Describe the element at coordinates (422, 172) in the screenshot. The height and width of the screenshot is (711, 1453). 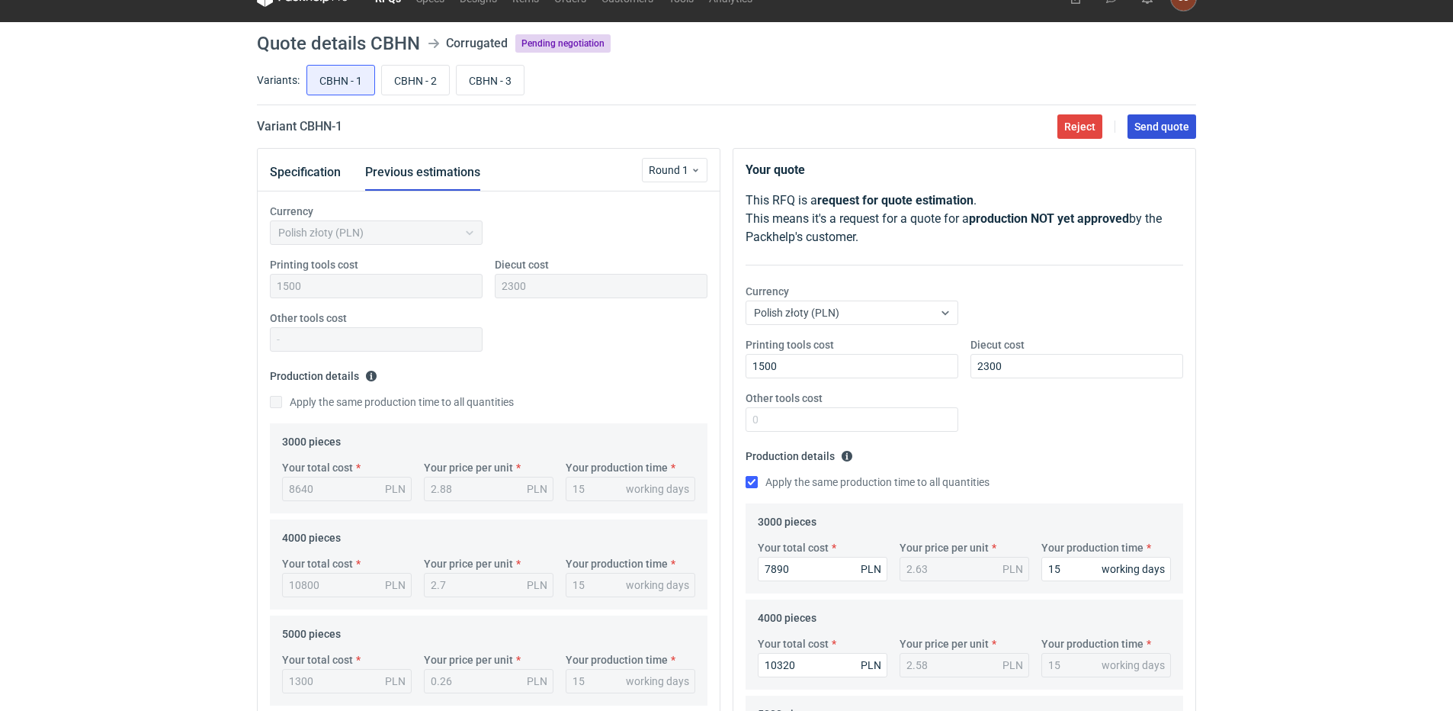
I see `button: Previous estimations` at that location.